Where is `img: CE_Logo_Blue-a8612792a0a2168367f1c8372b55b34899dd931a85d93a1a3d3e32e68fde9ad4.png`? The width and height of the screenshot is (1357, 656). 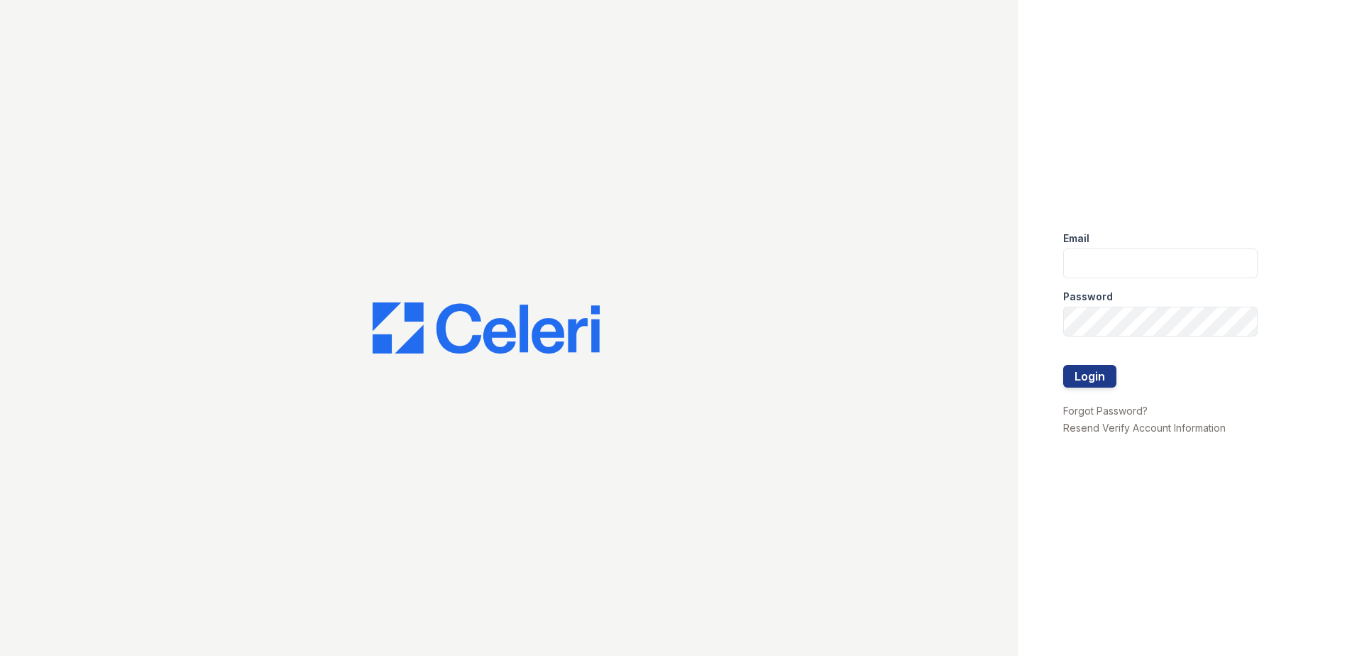
img: CE_Logo_Blue-a8612792a0a2168367f1c8372b55b34899dd931a85d93a1a3d3e32e68fde9ad4.png is located at coordinates (486, 328).